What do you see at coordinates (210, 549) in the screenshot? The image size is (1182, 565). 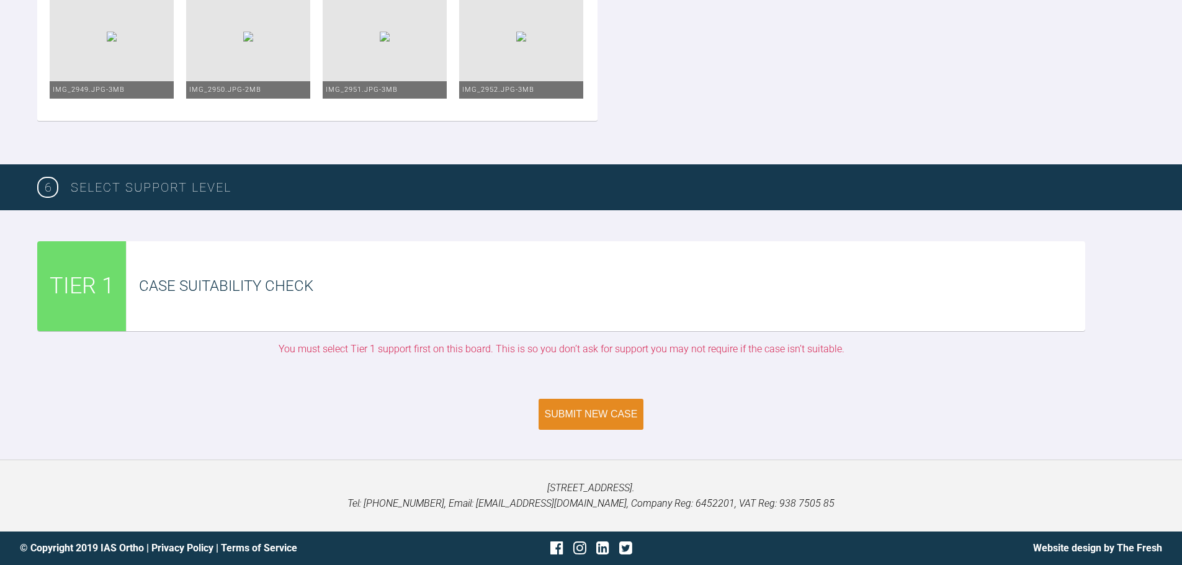 I see `div: © Copyright 2019 IAS Ortho | |` at bounding box center [210, 549].